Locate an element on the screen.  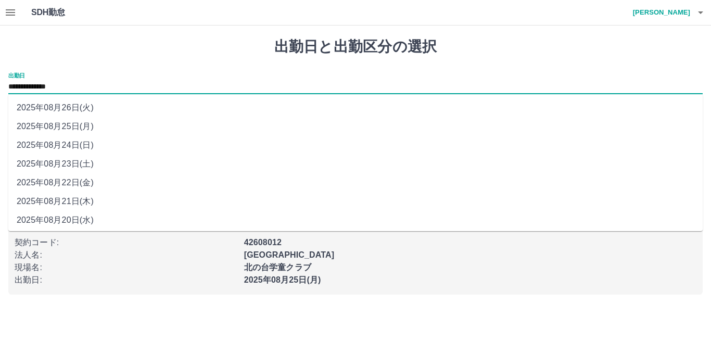
li: 2025年08月20日(水) is located at coordinates (356, 220).